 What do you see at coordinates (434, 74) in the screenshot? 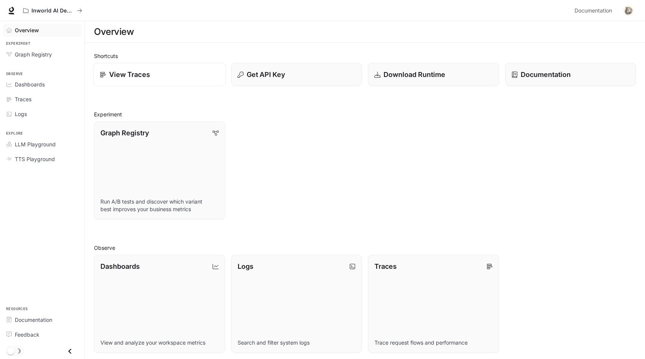
I see `a: Download Runtime` at bounding box center [434, 74].